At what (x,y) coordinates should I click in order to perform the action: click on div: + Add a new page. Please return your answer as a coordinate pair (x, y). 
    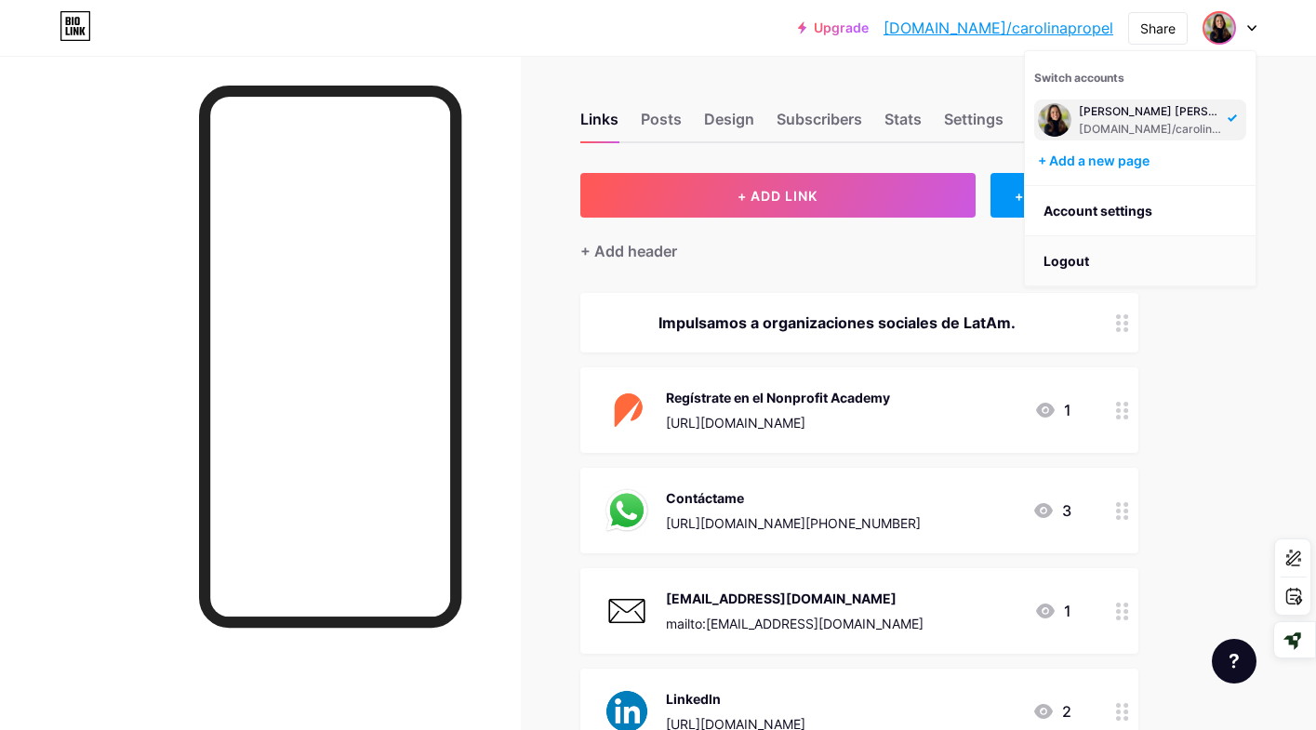
    Looking at the image, I should click on (1142, 161).